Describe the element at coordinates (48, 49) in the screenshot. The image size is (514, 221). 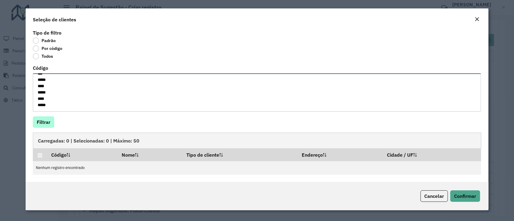
I see `label: Por código` at that location.